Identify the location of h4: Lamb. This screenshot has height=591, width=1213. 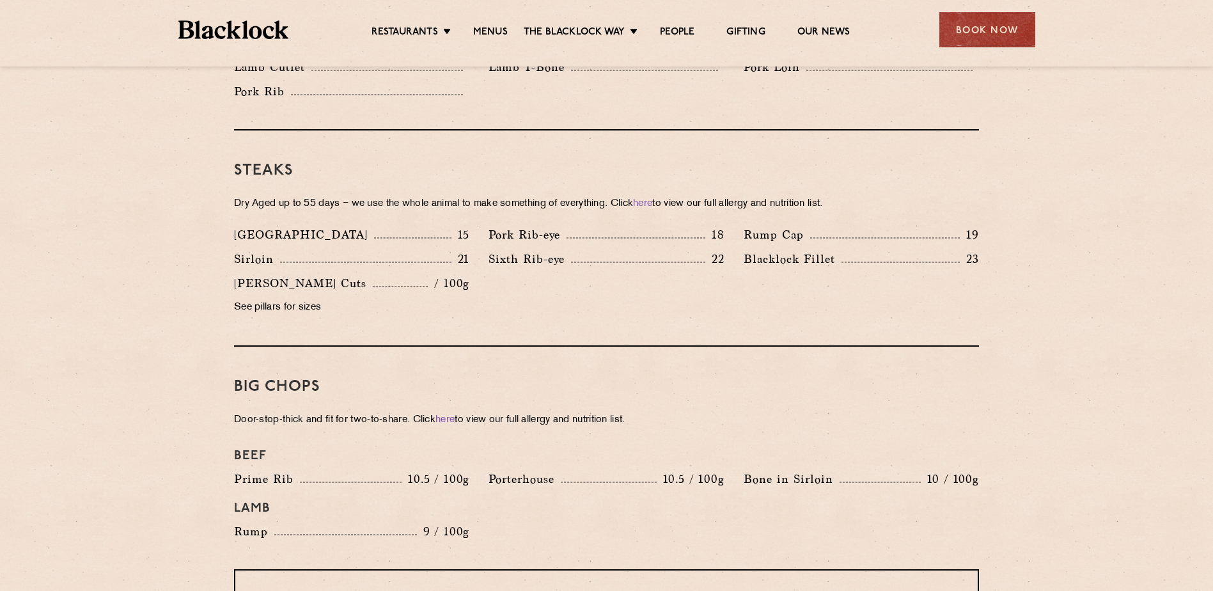
(606, 508).